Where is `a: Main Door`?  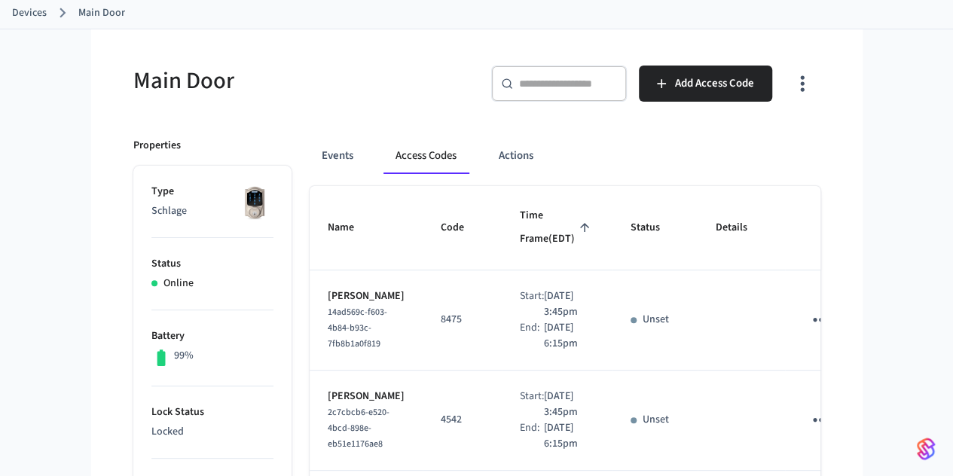 a: Main Door is located at coordinates (102, 13).